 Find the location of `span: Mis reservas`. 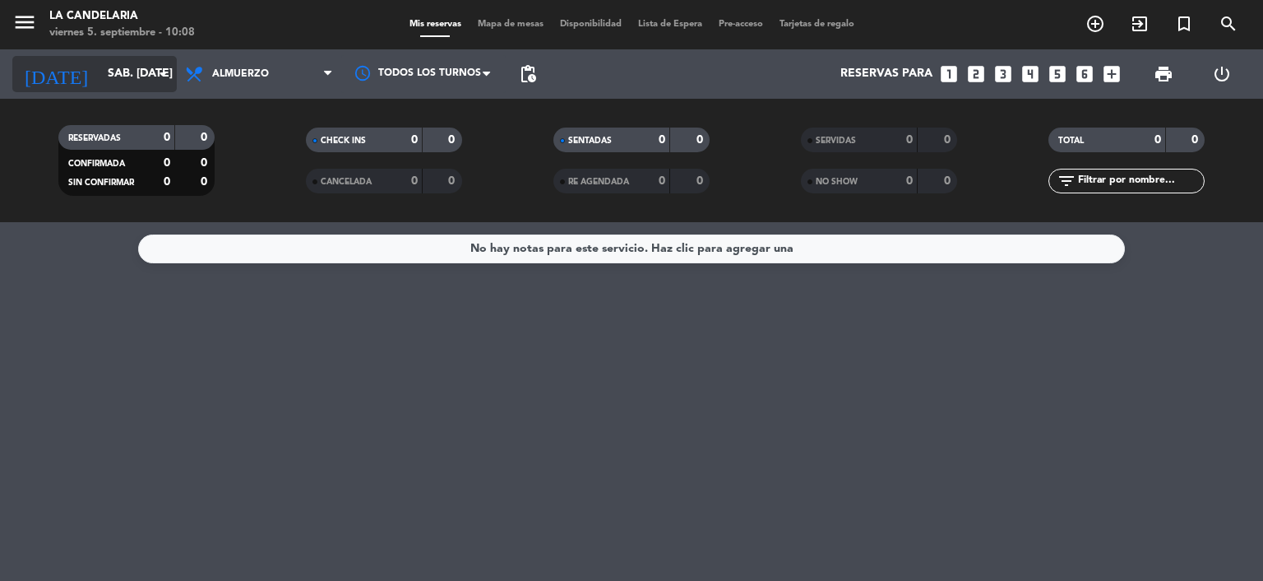

span: Mis reservas is located at coordinates (435, 24).